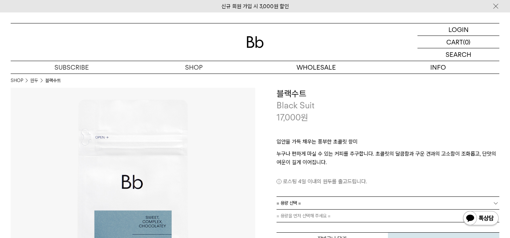 The height and width of the screenshot is (238, 510). What do you see at coordinates (388, 182) in the screenshot?
I see `p: 로스팅 4일 이내의 원두를 출고드립니다.` at bounding box center [388, 182].